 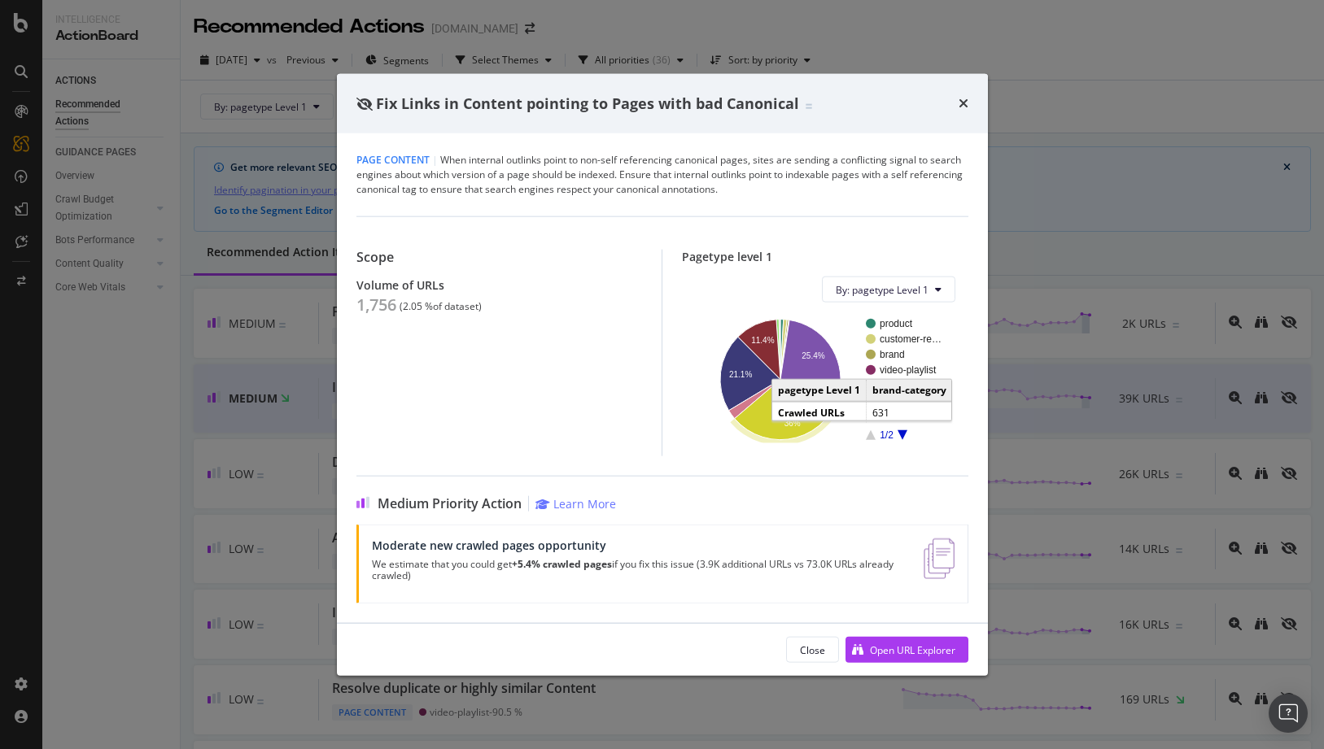 I want to click on strong: +5.4% crawled pages, so click(x=561, y=564).